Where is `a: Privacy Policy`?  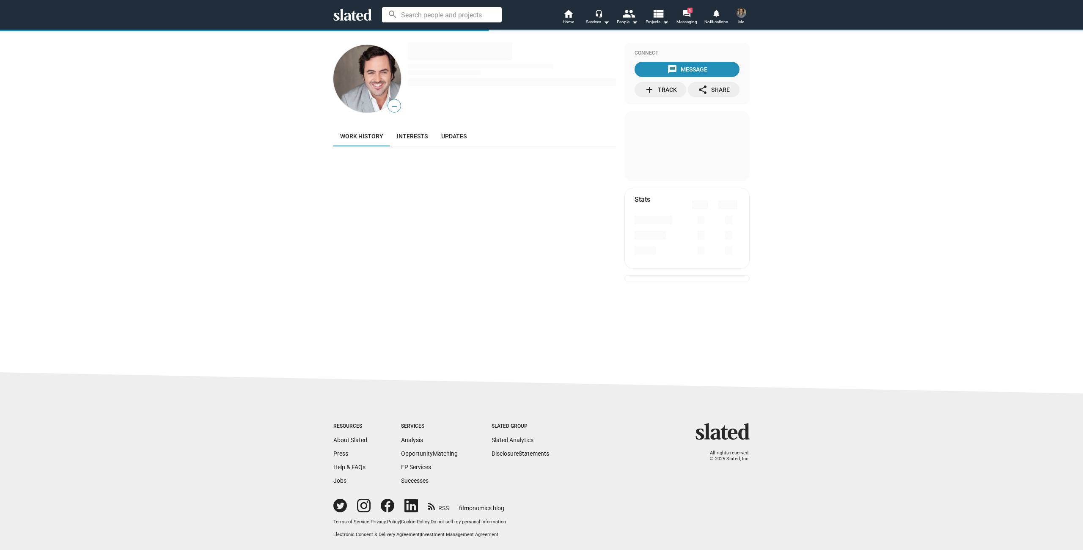 a: Privacy Policy is located at coordinates (385, 521).